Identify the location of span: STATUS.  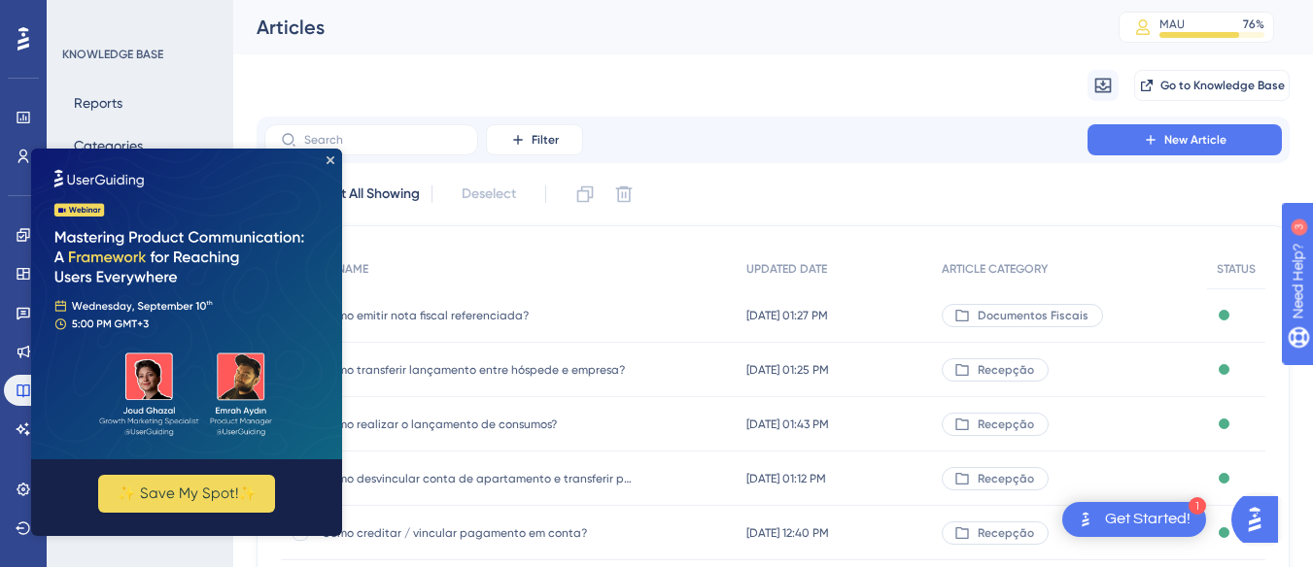
(1236, 269).